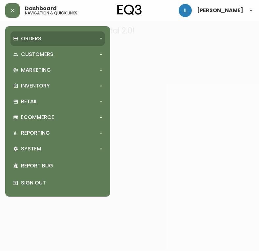 This screenshot has height=251, width=259. I want to click on img: 1c9c23e2a847dab86f8017579b61559c, so click(185, 10).